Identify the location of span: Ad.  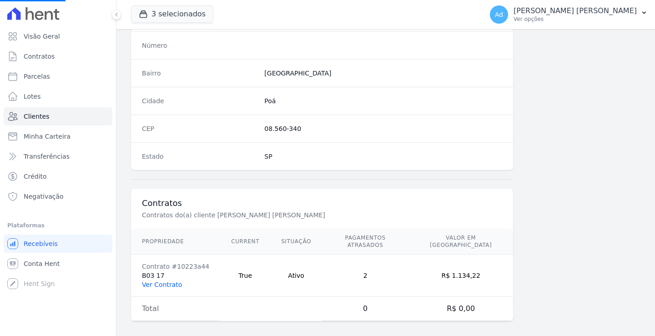
(499, 15).